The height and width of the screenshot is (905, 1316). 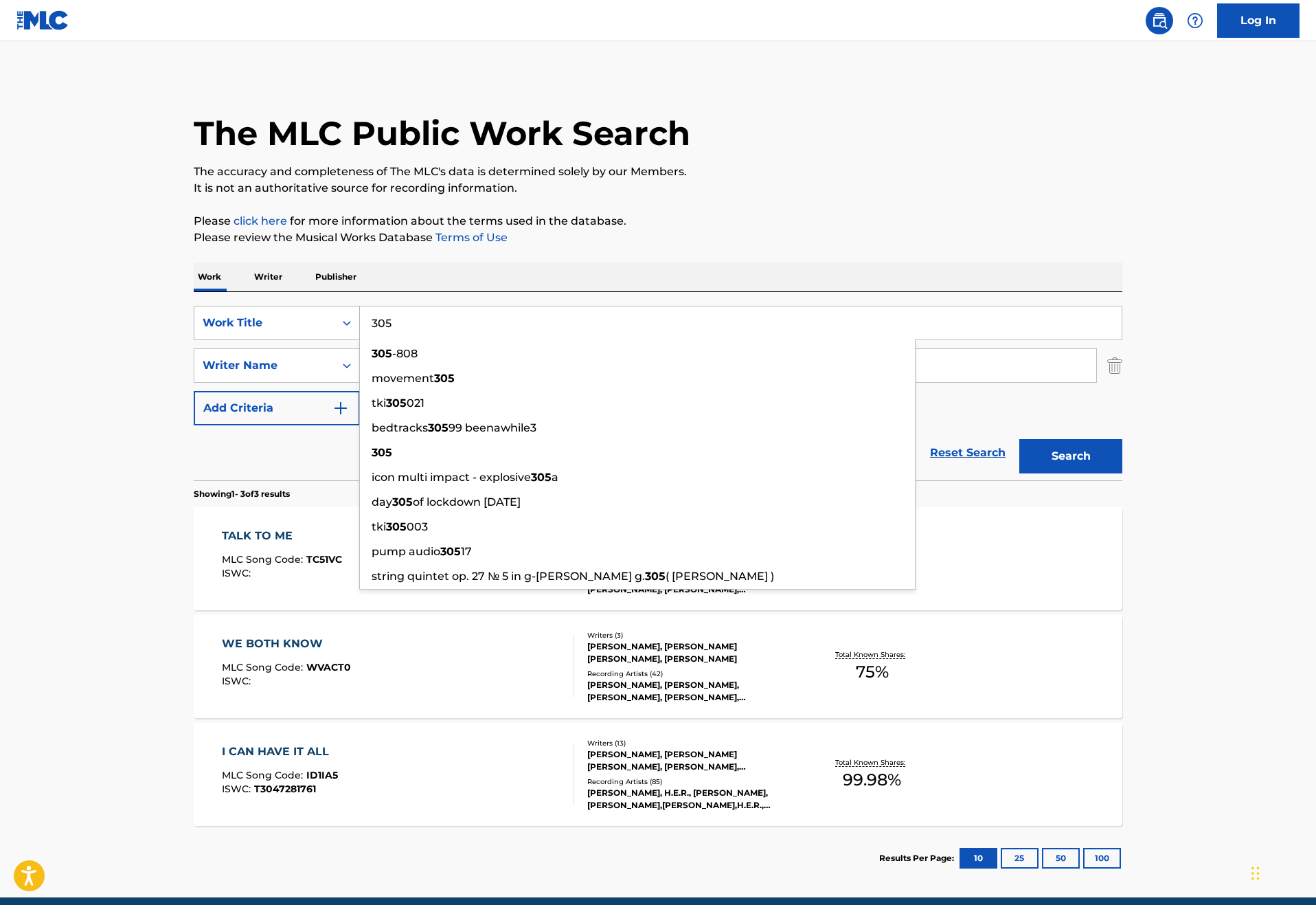 I want to click on span: 021, so click(x=415, y=402).